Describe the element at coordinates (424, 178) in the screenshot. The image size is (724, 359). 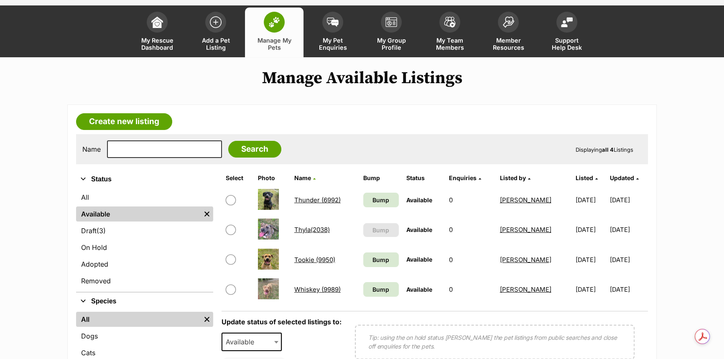
I see `th: Status` at that location.